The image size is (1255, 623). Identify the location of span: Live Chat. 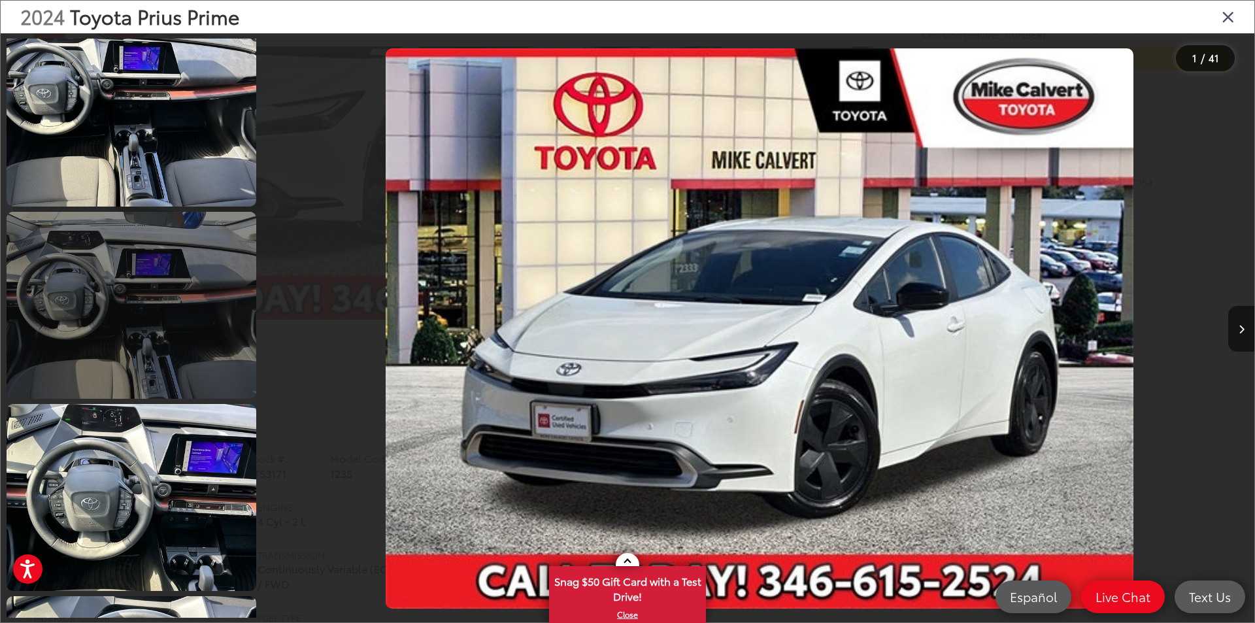
(1123, 596).